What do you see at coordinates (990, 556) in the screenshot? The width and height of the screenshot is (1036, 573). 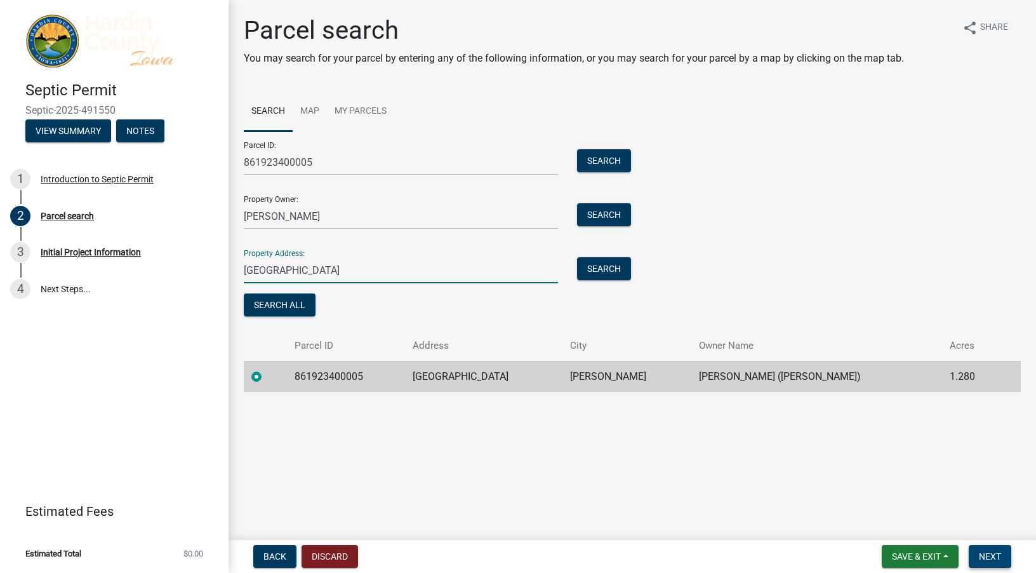 I see `button: Next` at bounding box center [990, 556].